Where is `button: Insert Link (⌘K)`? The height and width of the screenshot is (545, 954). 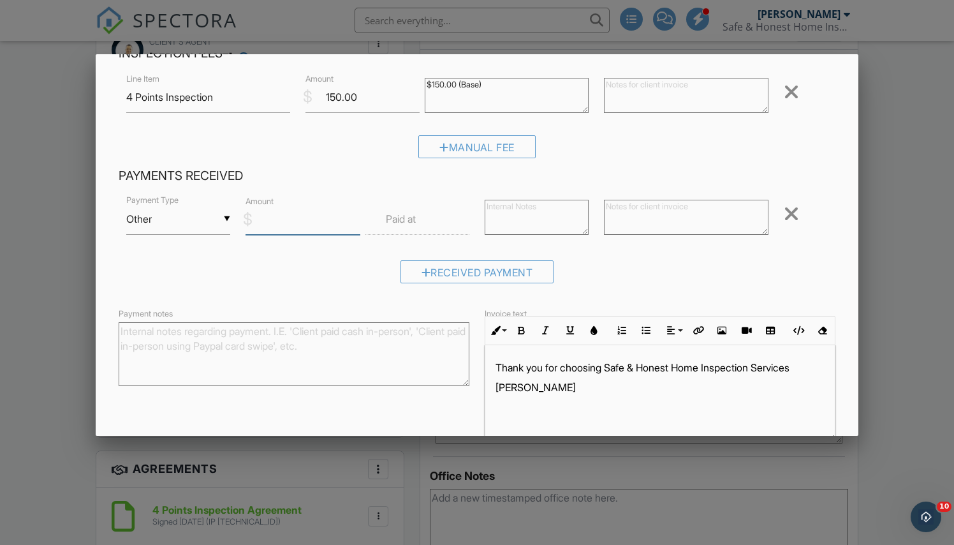 button: Insert Link (⌘K) is located at coordinates (698, 330).